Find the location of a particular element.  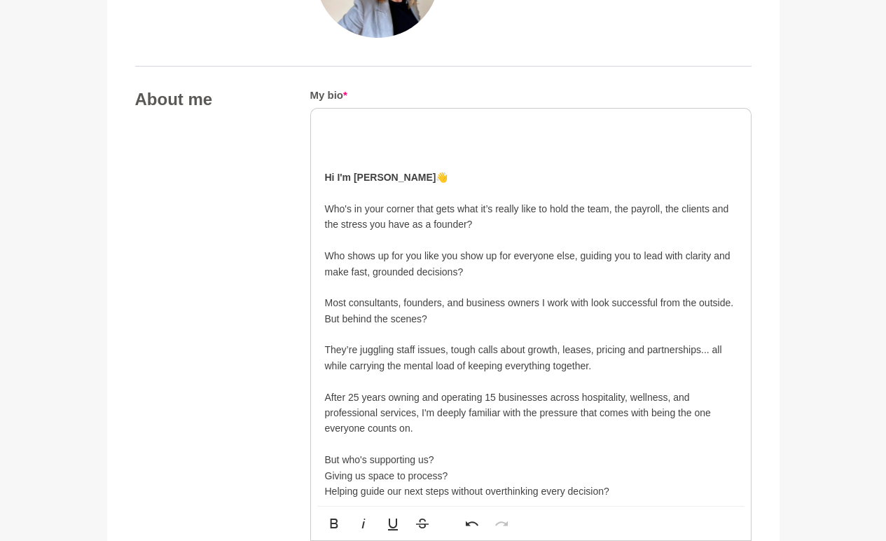

p: Most consultants, founders, and business owners I work with look successful from the outside. But... is located at coordinates (531, 310).